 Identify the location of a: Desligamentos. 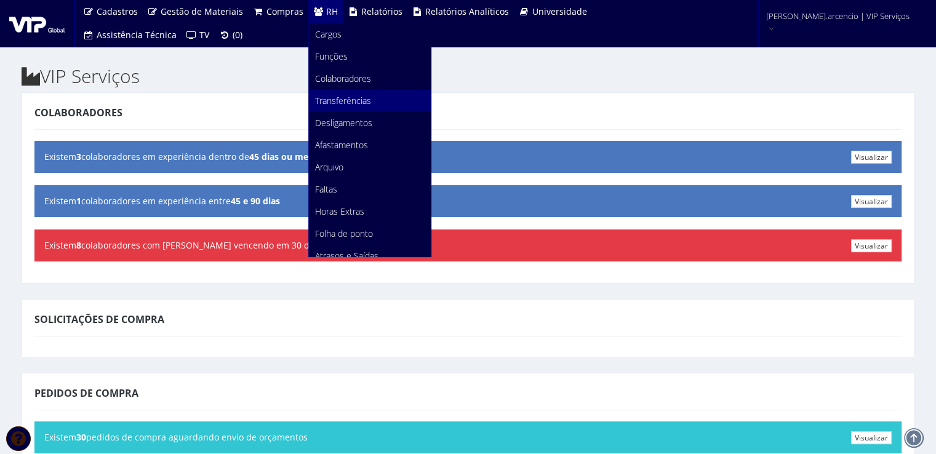
(370, 123).